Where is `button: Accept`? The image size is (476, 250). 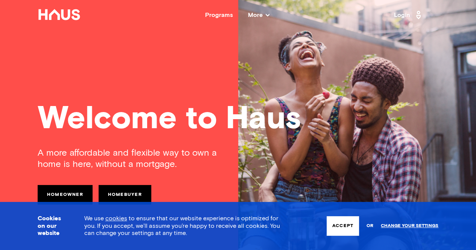 button: Accept is located at coordinates (343, 226).